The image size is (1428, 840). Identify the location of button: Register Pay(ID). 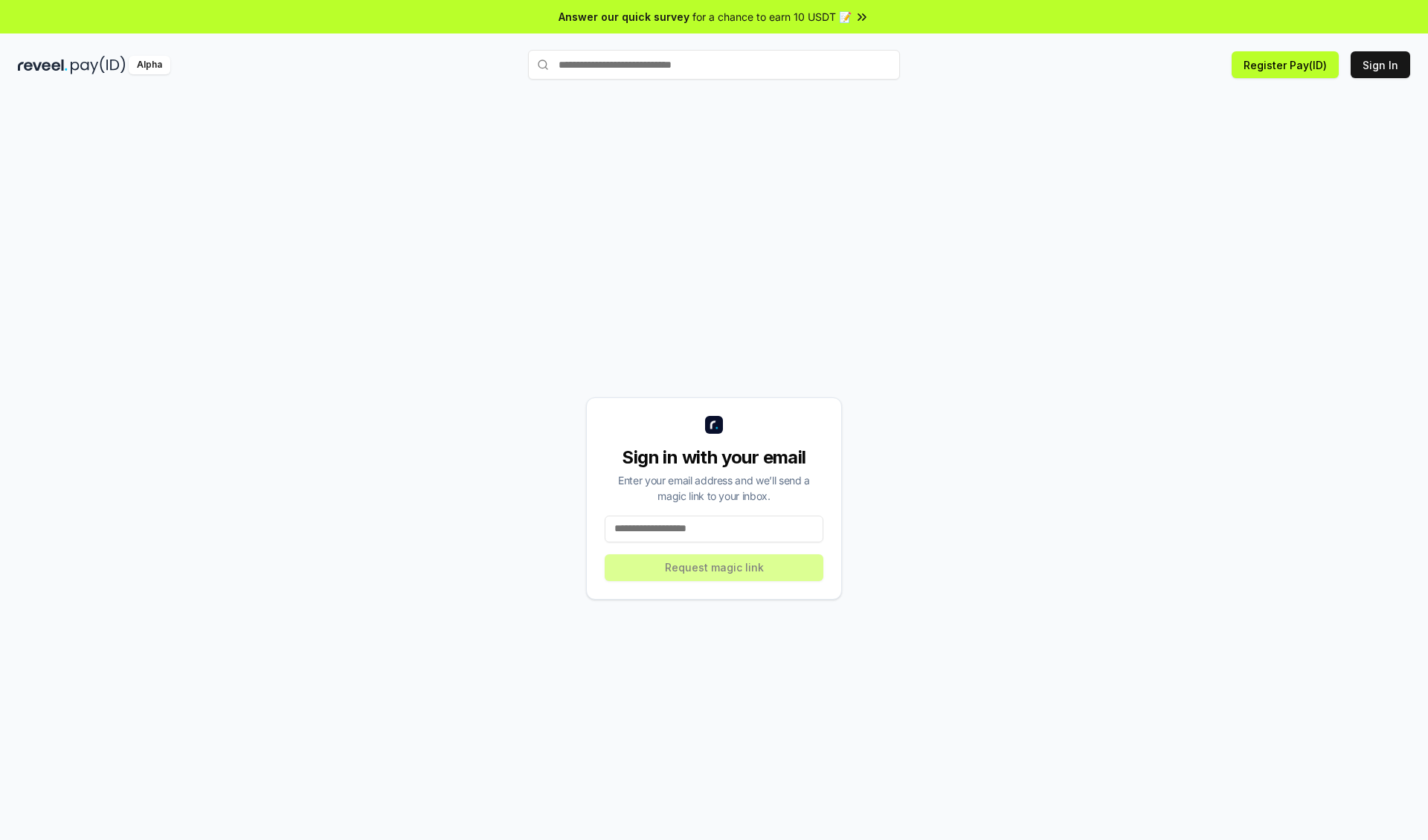
(1285, 65).